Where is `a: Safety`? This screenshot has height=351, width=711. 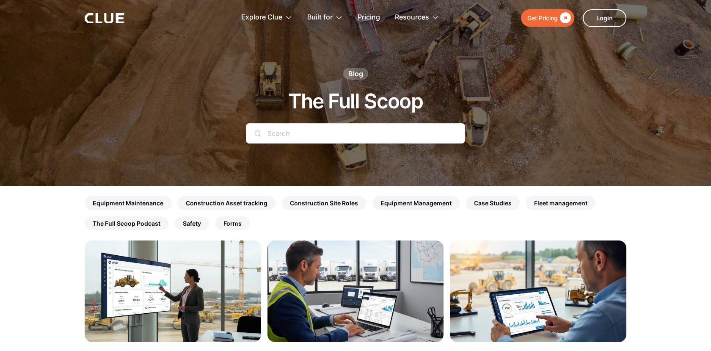
a: Safety is located at coordinates (192, 223).